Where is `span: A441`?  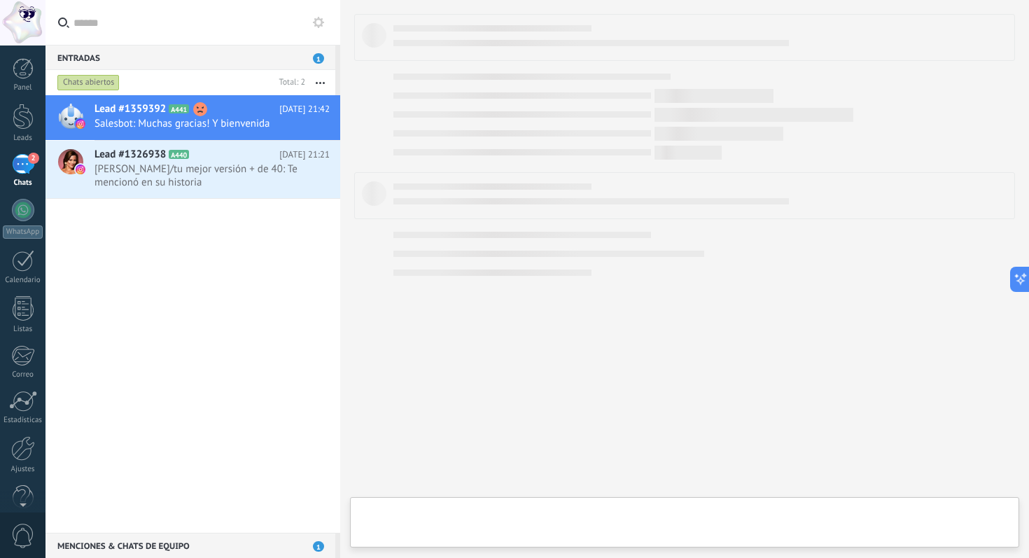 span: A441 is located at coordinates (179, 109).